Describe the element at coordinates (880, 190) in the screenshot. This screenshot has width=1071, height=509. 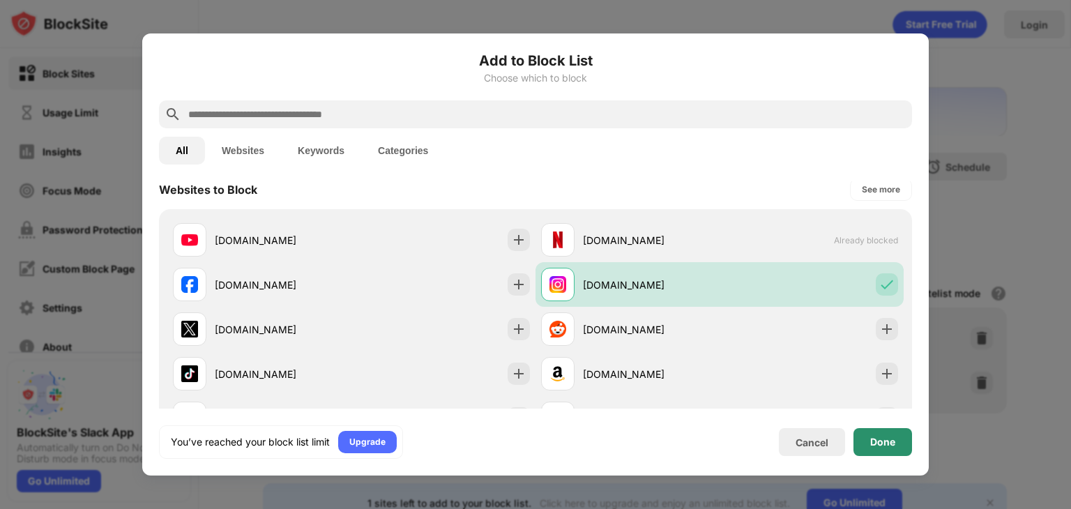
I see `div: See more` at that location.